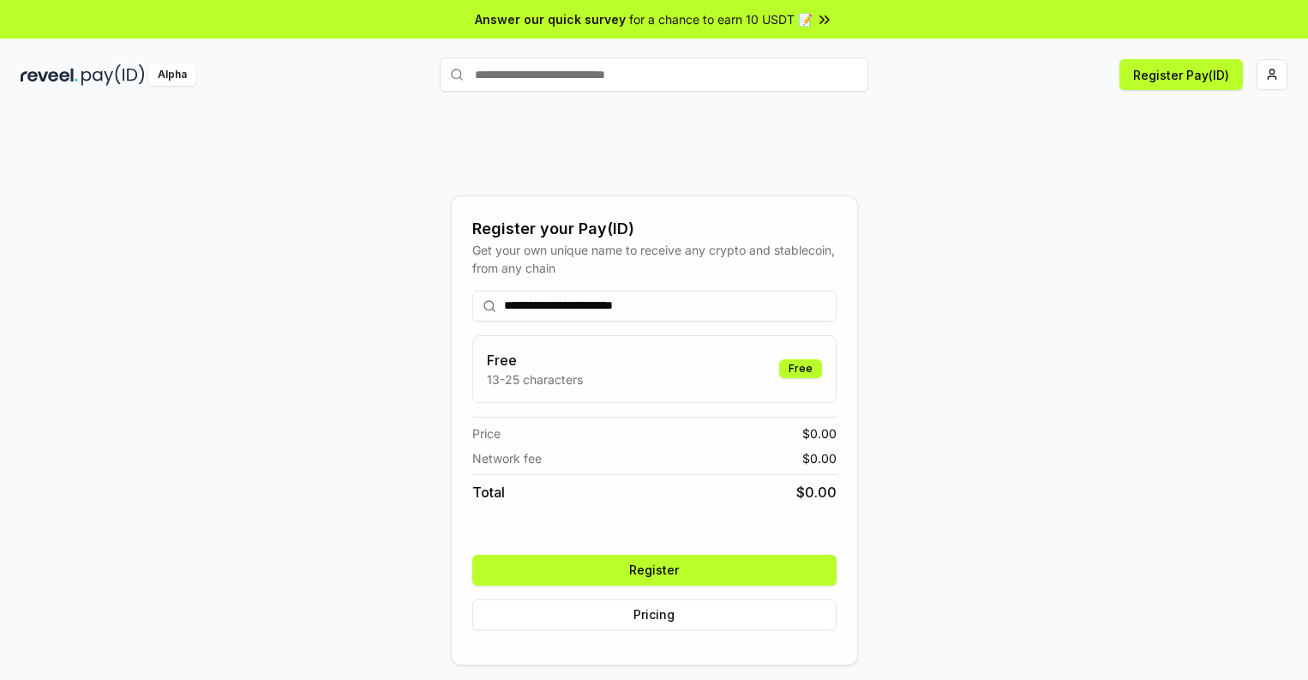 The image size is (1308, 680). What do you see at coordinates (654, 570) in the screenshot?
I see `button: Register` at bounding box center [654, 570].